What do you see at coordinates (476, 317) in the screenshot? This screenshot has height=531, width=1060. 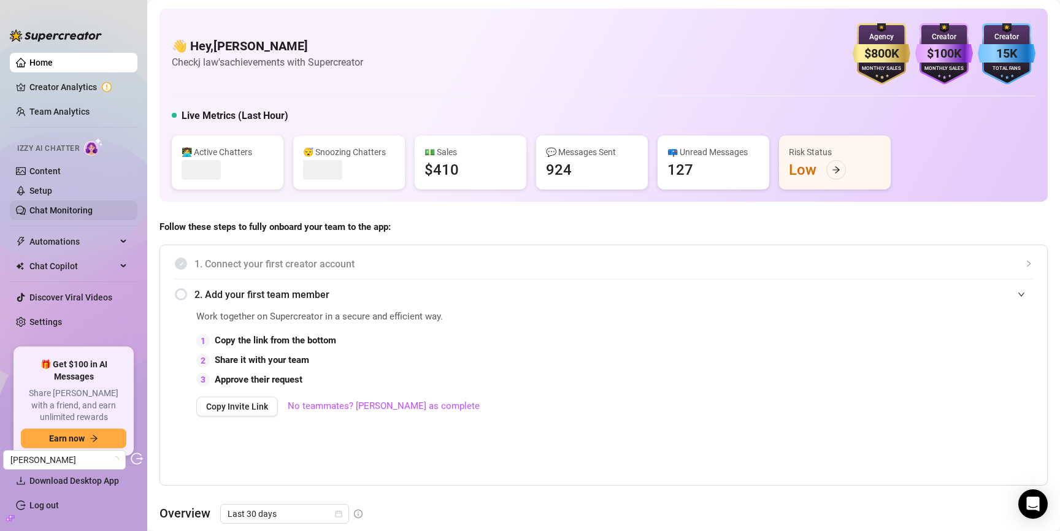 I see `span: Work together on Supercreator in a secure and efficient way.` at bounding box center [476, 317].